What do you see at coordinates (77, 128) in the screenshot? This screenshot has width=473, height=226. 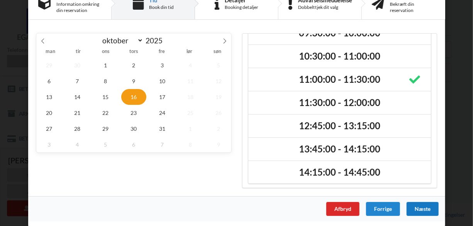 I see `span: oktober 28, 2025` at bounding box center [77, 128].